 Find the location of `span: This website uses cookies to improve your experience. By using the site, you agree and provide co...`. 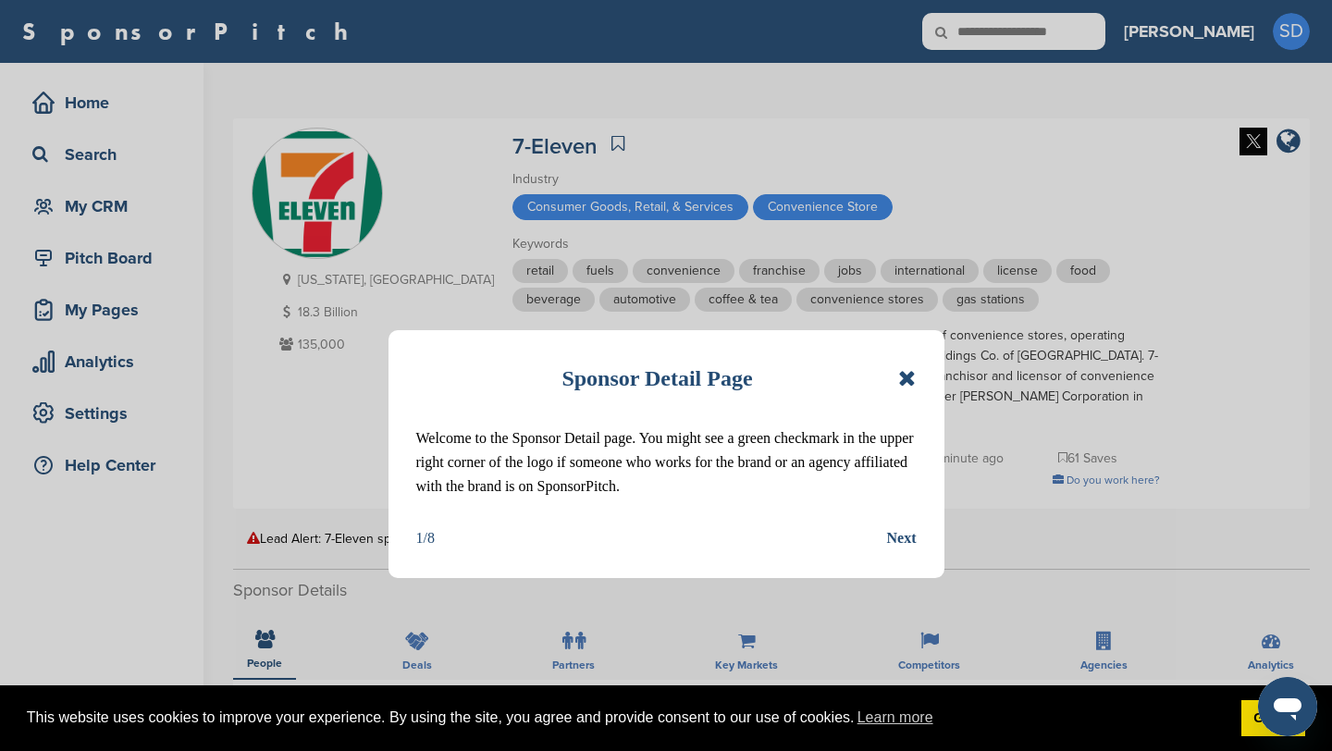

span: This website uses cookies to improve your experience. By using the site, you agree and provide co... is located at coordinates (626, 718).